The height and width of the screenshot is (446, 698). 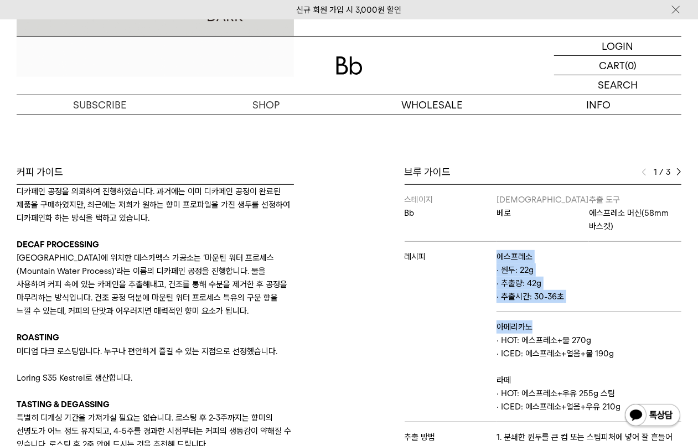 I want to click on p: · ICED: 에스프레소+얼음+물 190g, so click(x=589, y=354).